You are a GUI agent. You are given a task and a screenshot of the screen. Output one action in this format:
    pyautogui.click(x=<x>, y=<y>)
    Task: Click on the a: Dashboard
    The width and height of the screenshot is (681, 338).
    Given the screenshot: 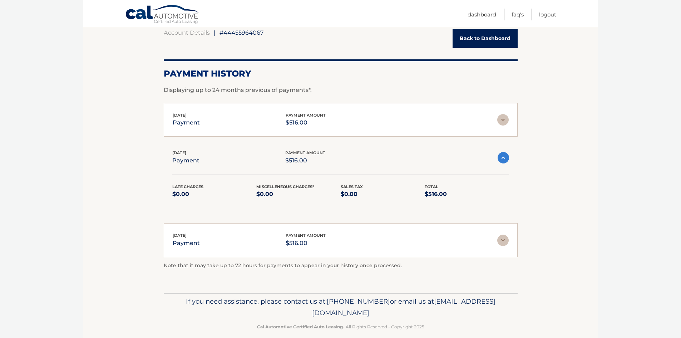 What is the action you would take?
    pyautogui.click(x=482, y=14)
    